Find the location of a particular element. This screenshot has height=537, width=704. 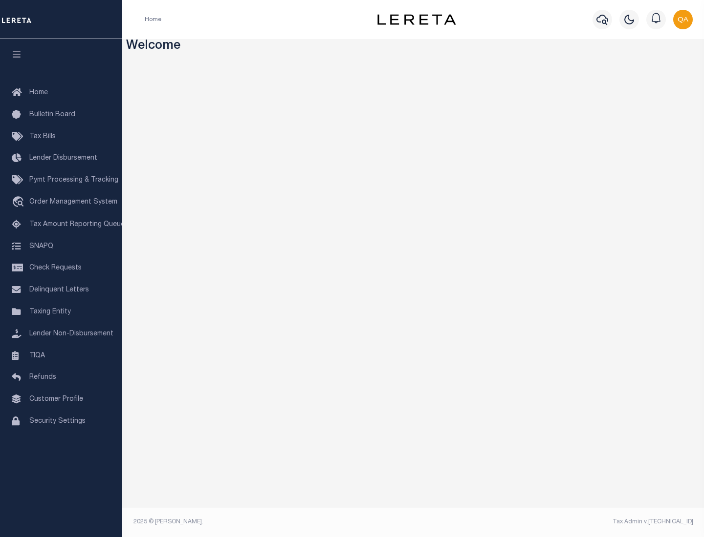

img: svg+xml;base64,PHN2ZyB4bWxucz0iaHR0cDovL3d3dy53My5vcmcvMjAwMC9zdmciIHBvaW50ZXItZXZlbnRzPSJub25lIi... is located at coordinates (683, 20).